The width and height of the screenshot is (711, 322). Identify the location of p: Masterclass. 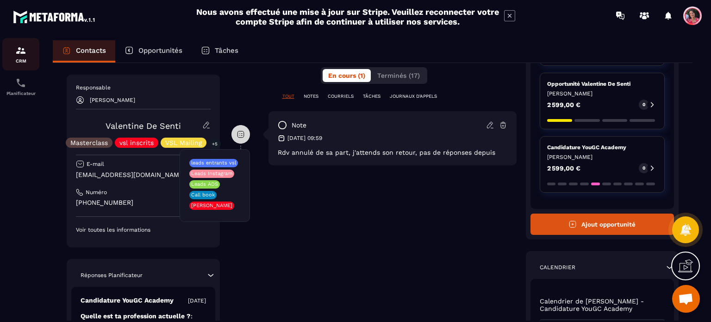
(89, 143).